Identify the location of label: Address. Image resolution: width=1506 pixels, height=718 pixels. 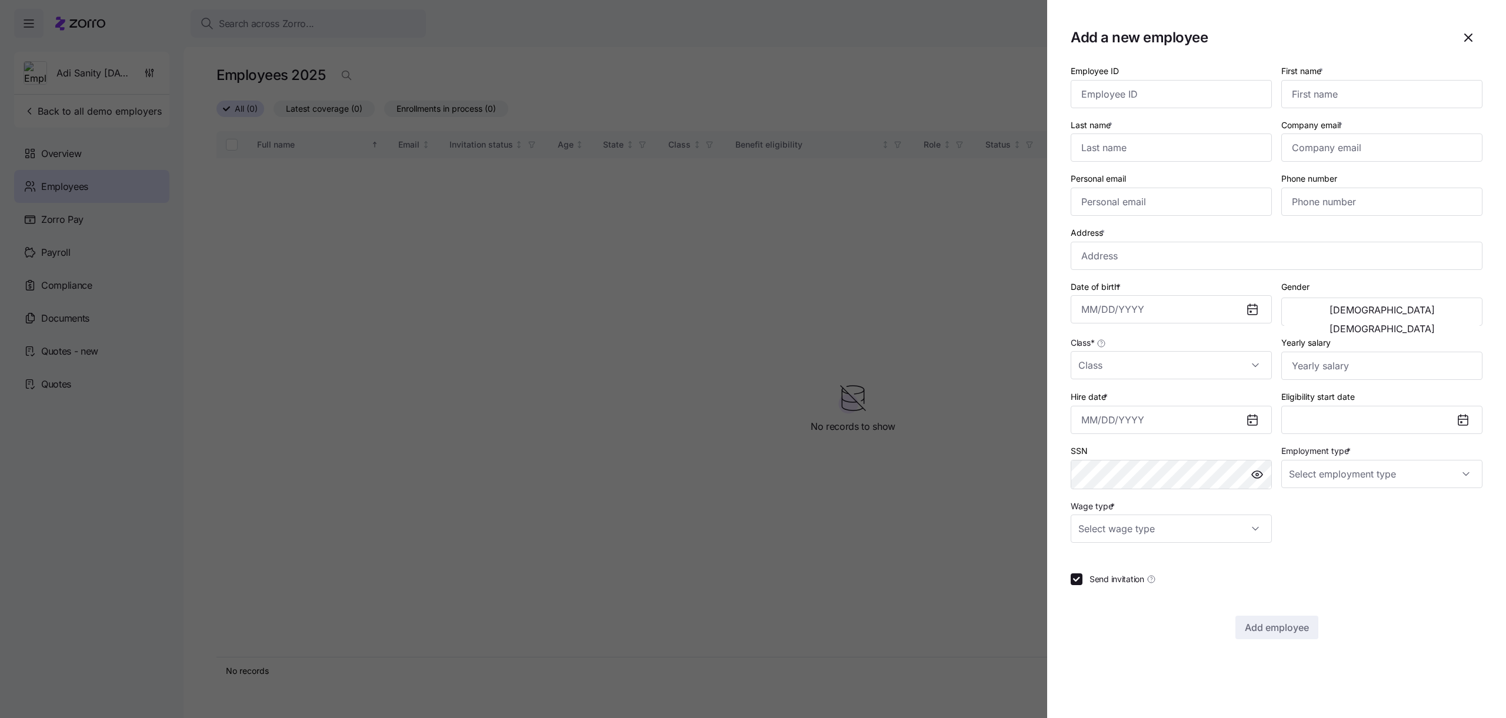
(1089, 233).